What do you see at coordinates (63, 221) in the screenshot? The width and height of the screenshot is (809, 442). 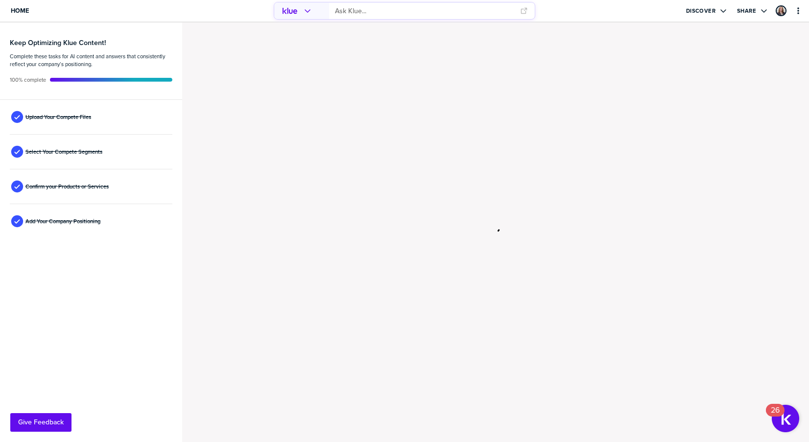 I see `span: Add Your Company Positioning` at bounding box center [63, 221].